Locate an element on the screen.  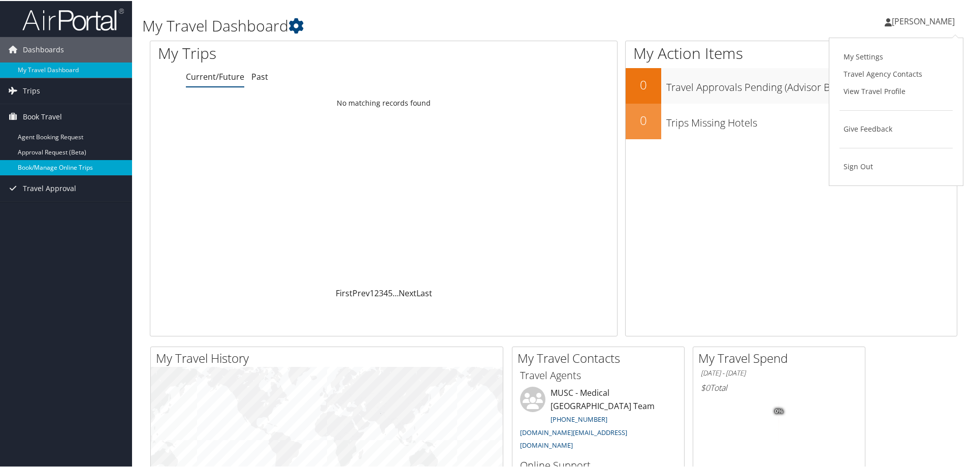
a: My Settings is located at coordinates (896, 56).